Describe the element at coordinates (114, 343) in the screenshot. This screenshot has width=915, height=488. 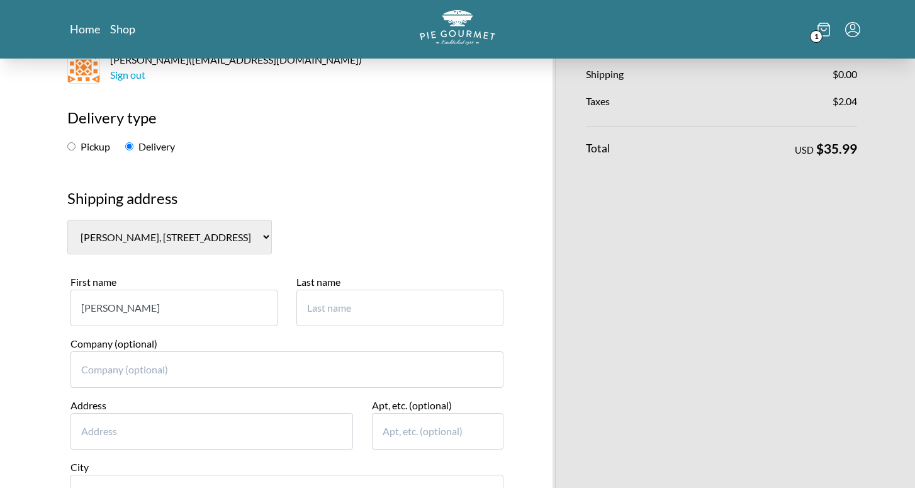
I see `label: Company (optional)` at that location.